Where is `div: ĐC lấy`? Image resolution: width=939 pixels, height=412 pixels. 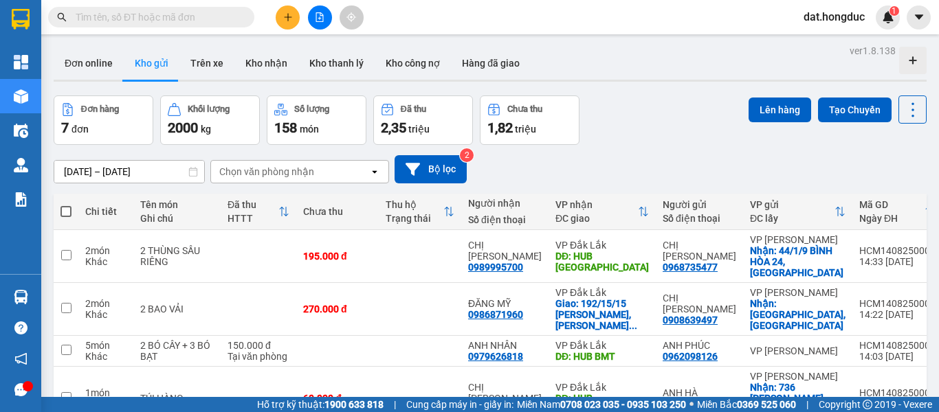
div: ĐC lấy is located at coordinates (792, 219).